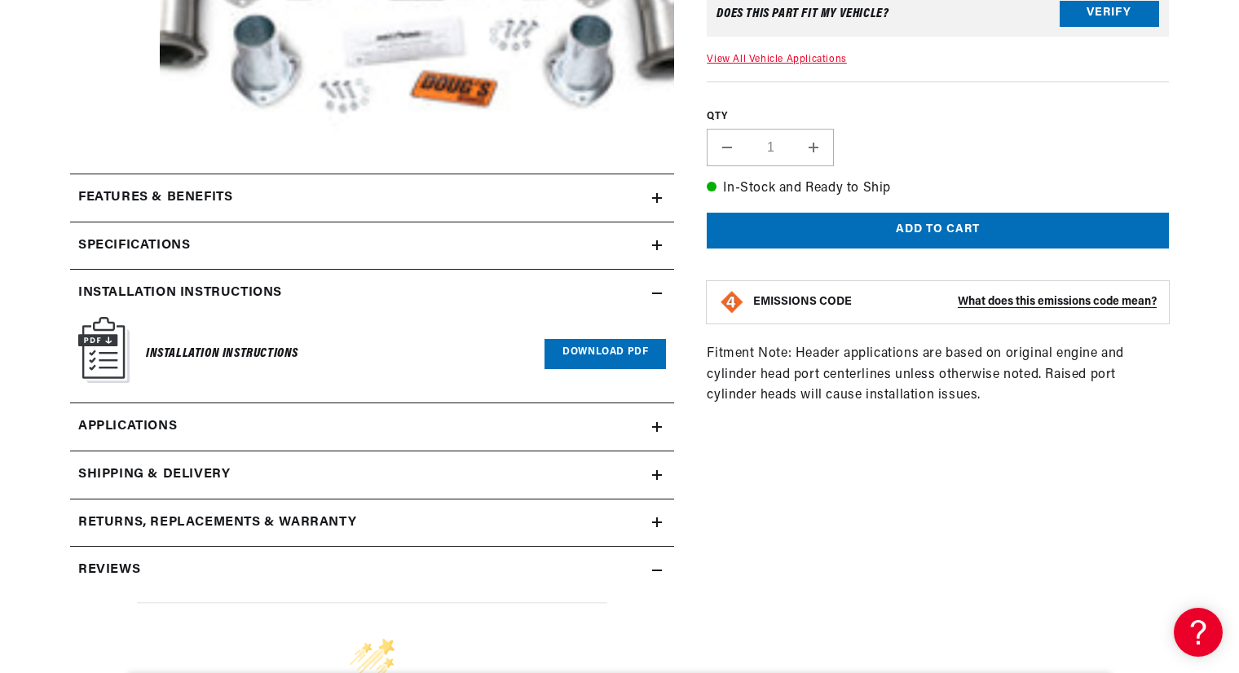  What do you see at coordinates (127, 427) in the screenshot?
I see `span: Applications` at bounding box center [127, 427].